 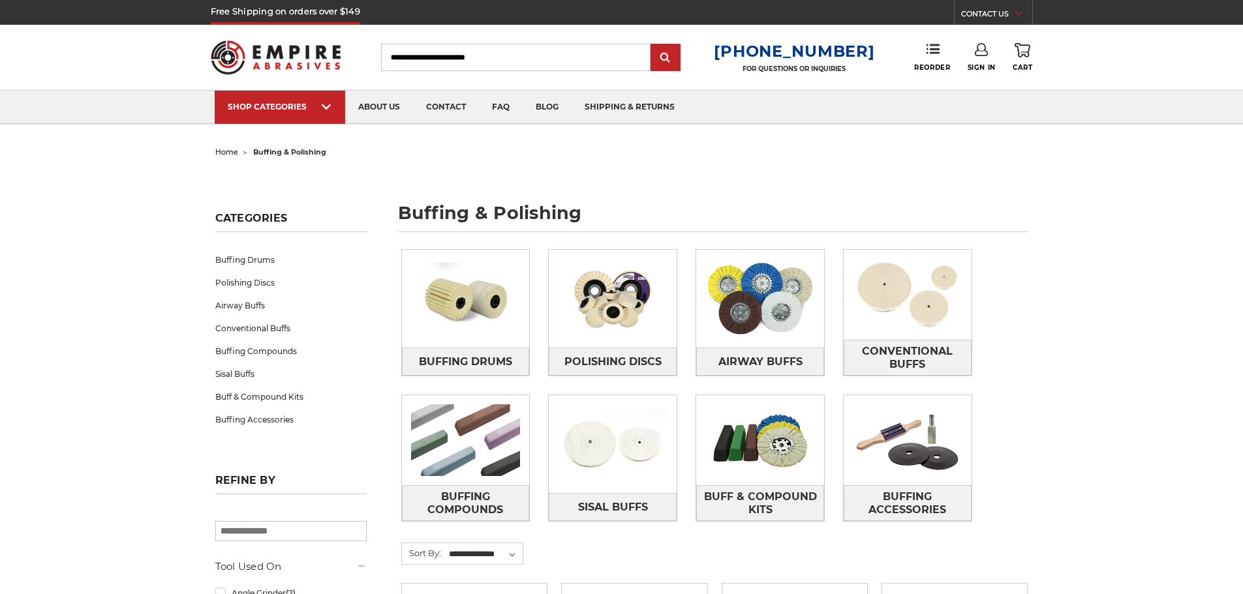 I want to click on span: Cart, so click(x=1022, y=67).